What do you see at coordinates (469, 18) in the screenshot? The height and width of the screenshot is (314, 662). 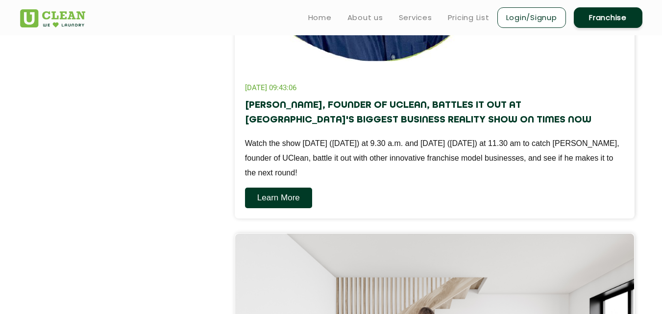 I see `a: Pricing List` at bounding box center [469, 18].